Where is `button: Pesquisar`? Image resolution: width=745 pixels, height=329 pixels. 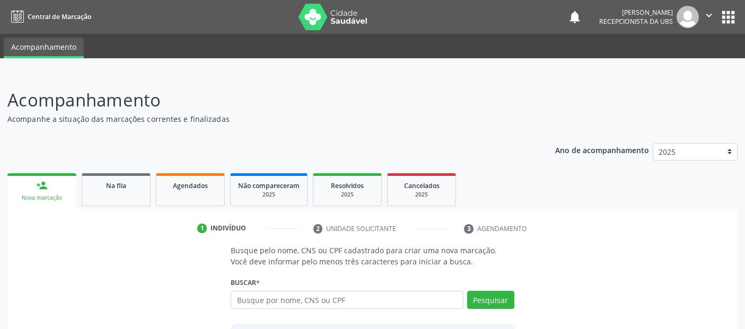 button: Pesquisar is located at coordinates (490, 300).